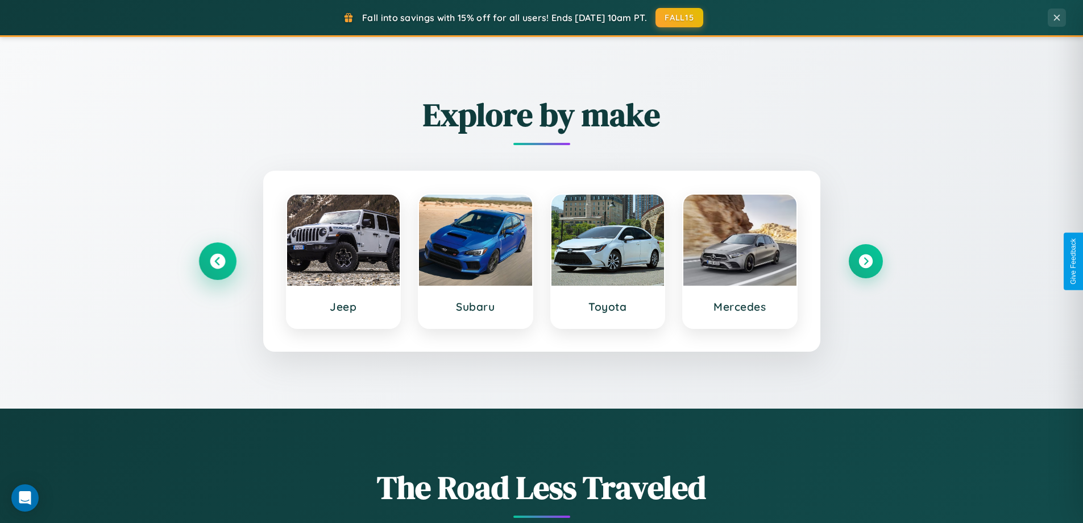 Image resolution: width=1083 pixels, height=523 pixels. What do you see at coordinates (475, 306) in the screenshot?
I see `h3: Subaru` at bounding box center [475, 306].